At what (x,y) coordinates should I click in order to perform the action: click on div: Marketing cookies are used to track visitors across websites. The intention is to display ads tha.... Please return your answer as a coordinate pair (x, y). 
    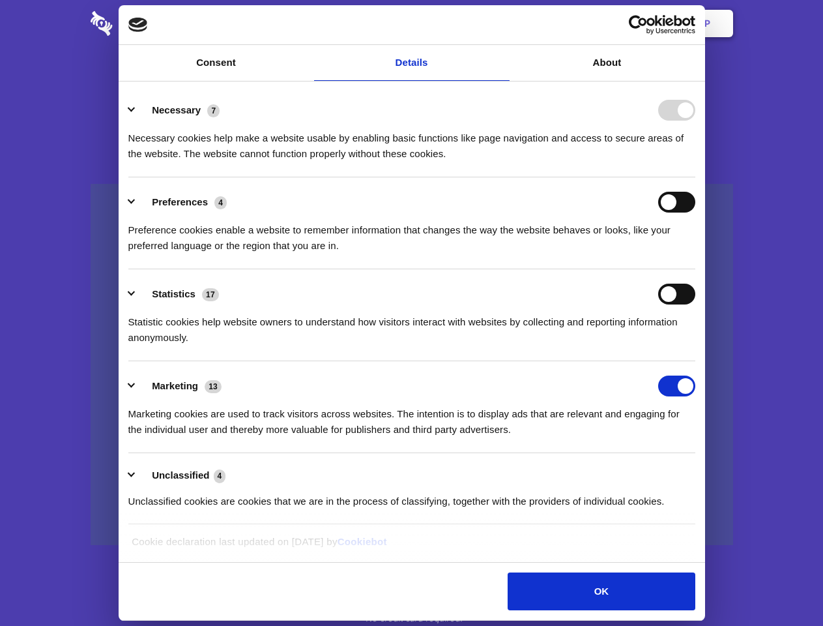
    Looking at the image, I should click on (412, 416).